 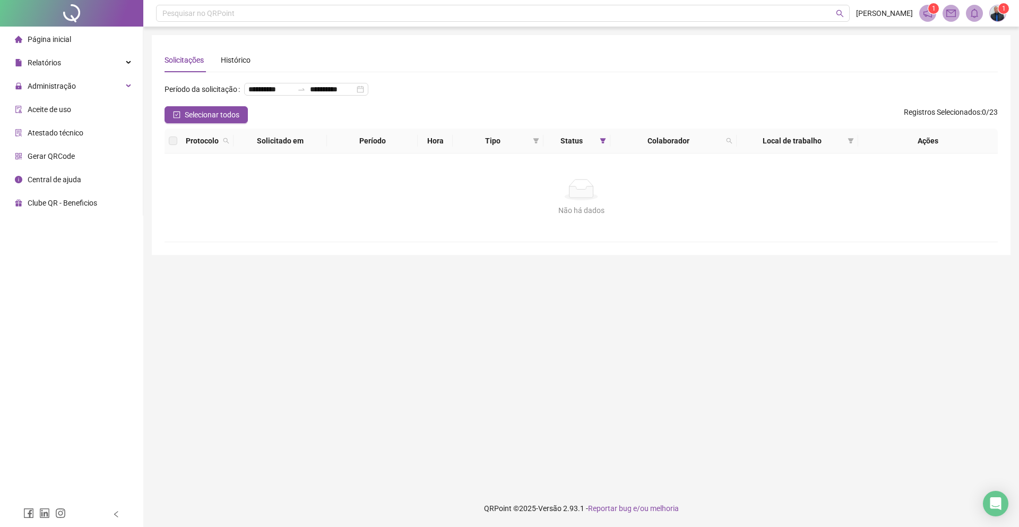 I want to click on footer: QRPoint © 2025 - 2.93.1 -, so click(x=581, y=508).